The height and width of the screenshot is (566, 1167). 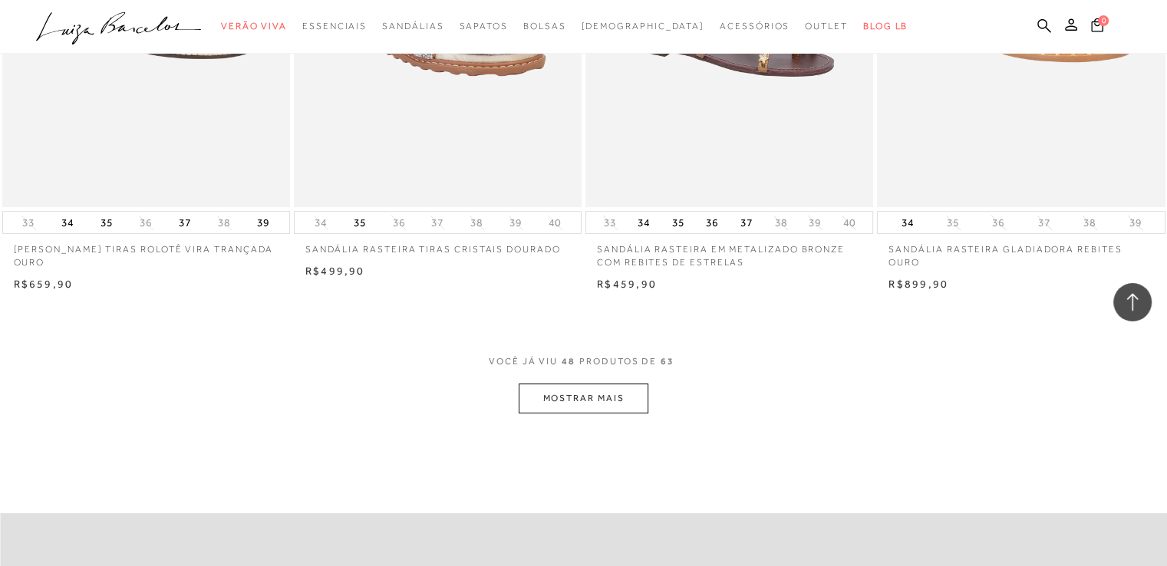 What do you see at coordinates (1098, 27) in the screenshot?
I see `button: 0` at bounding box center [1098, 27].